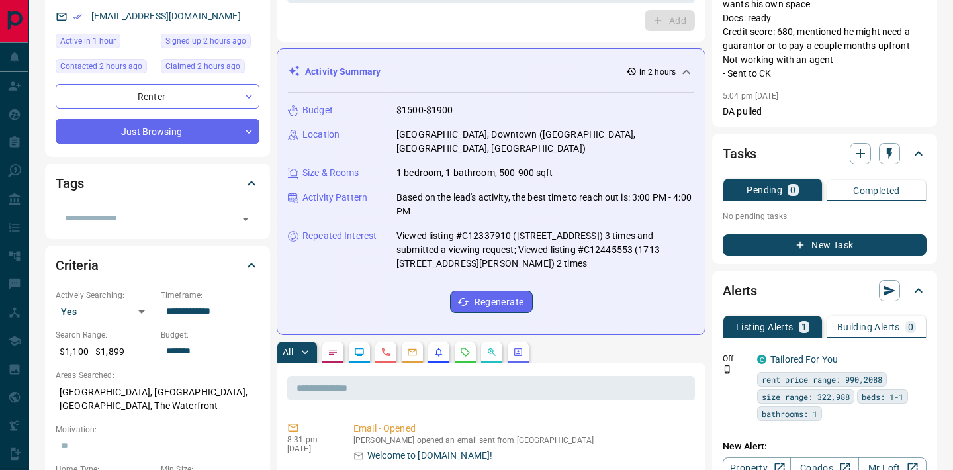  I want to click on div: Tags, so click(158, 183).